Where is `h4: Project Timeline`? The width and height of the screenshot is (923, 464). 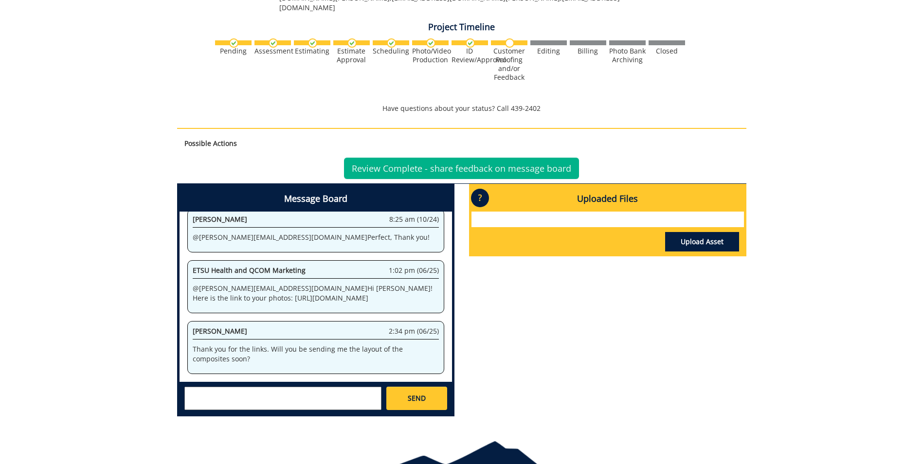 h4: Project Timeline is located at coordinates (462, 27).